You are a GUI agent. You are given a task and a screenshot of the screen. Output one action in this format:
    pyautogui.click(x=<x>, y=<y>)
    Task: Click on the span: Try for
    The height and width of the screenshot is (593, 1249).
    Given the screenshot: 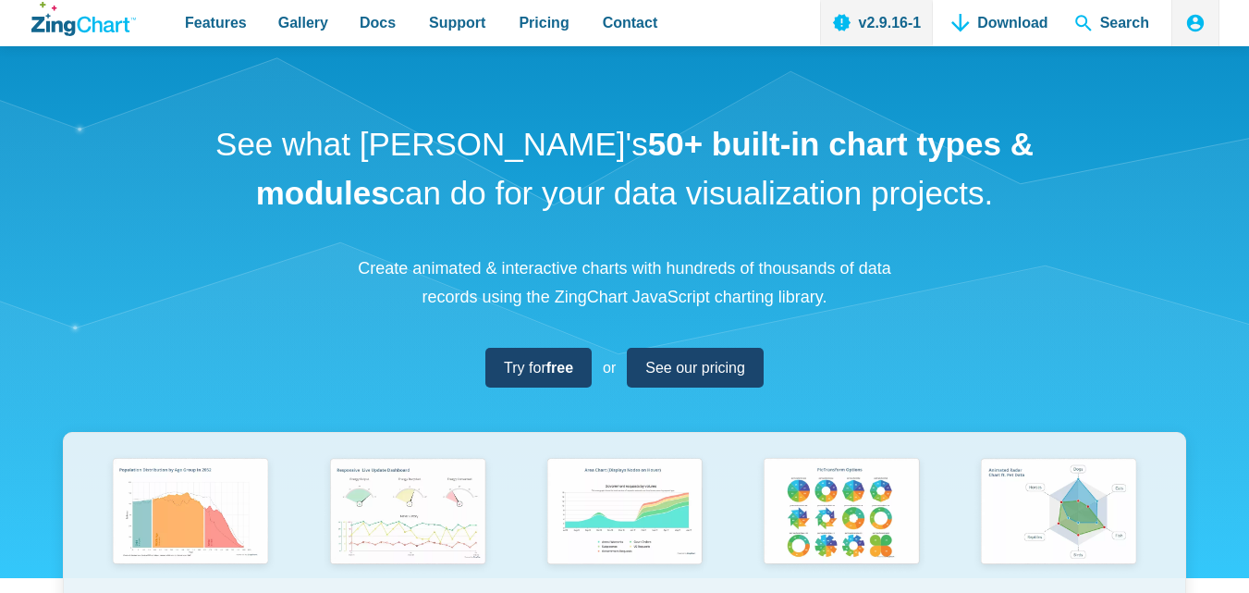 What is the action you would take?
    pyautogui.click(x=538, y=367)
    